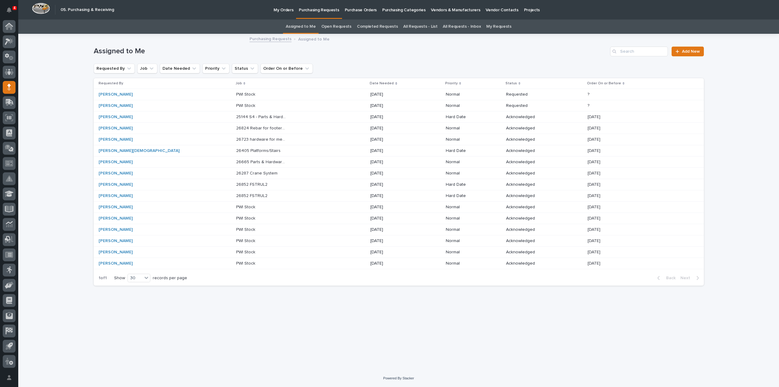 Image resolution: width=779 pixels, height=387 pixels. I want to click on img: Workspace Logo, so click(41, 8).